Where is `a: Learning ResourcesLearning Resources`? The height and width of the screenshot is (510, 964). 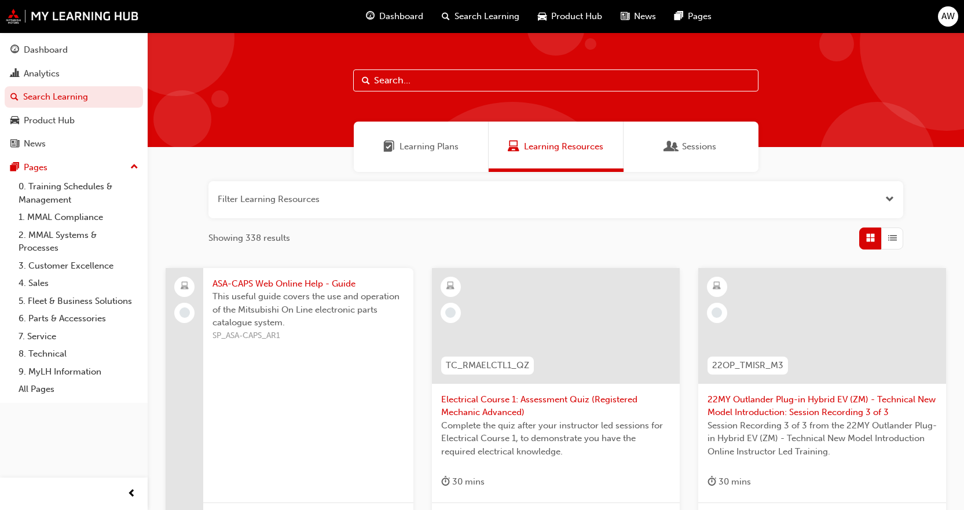
a: Learning ResourcesLearning Resources is located at coordinates (556, 146).